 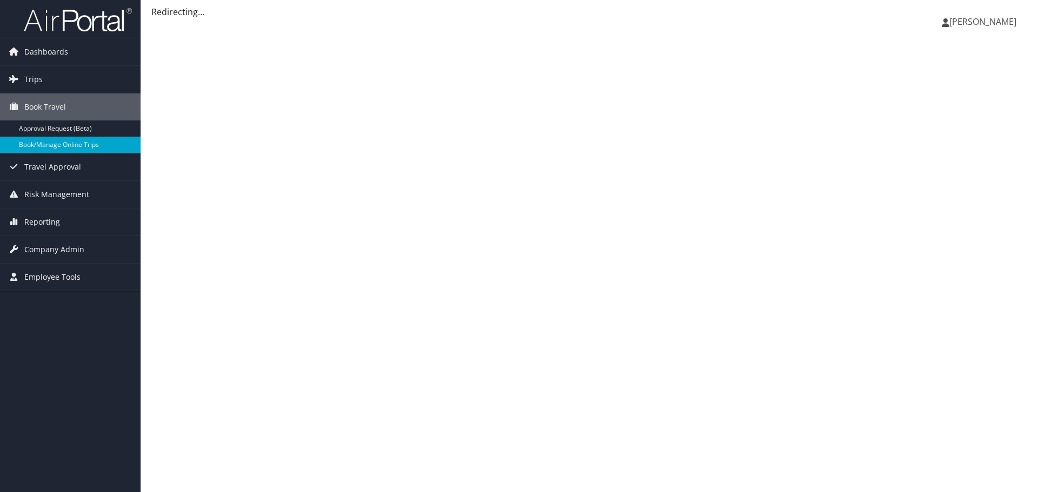 What do you see at coordinates (589, 12) in the screenshot?
I see `div: Redirecting...` at bounding box center [589, 12].